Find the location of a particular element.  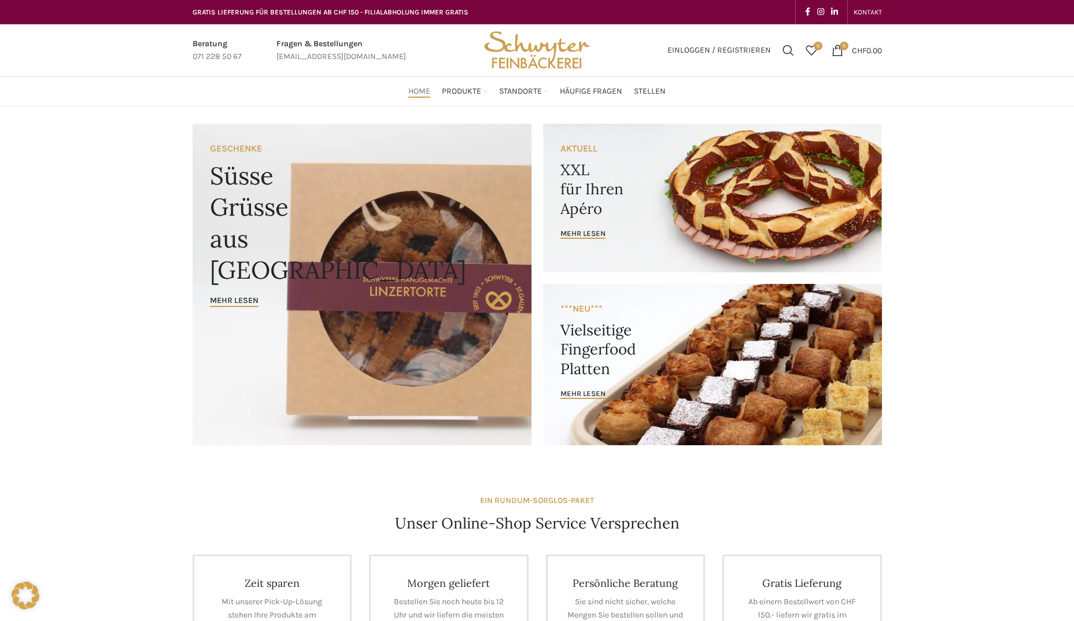

strong: EIN RUNDUM-SORGLOS-PAKET is located at coordinates (537, 500).